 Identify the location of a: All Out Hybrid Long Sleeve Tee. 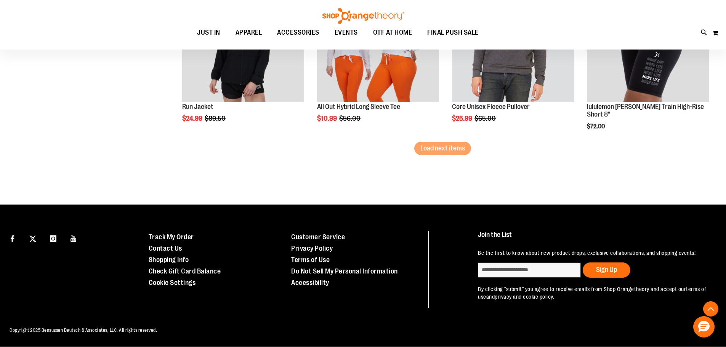
(359, 107).